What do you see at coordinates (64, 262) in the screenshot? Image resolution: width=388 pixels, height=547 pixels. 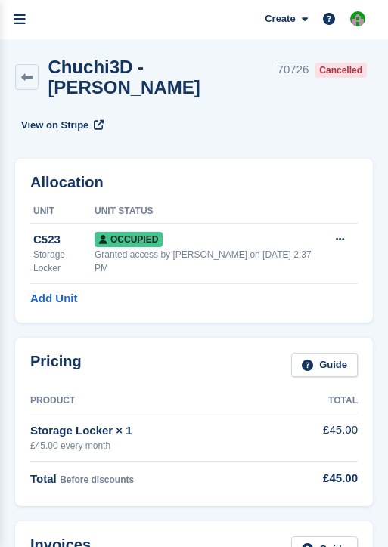 I see `div: Storage Locker` at bounding box center [64, 262].